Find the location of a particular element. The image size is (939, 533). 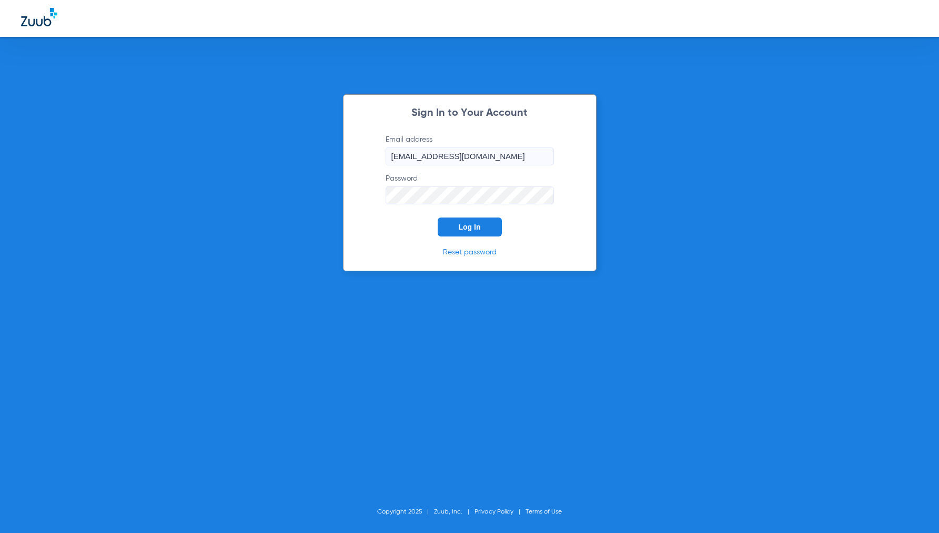

li: Copyright 2025 is located at coordinates (406, 512).